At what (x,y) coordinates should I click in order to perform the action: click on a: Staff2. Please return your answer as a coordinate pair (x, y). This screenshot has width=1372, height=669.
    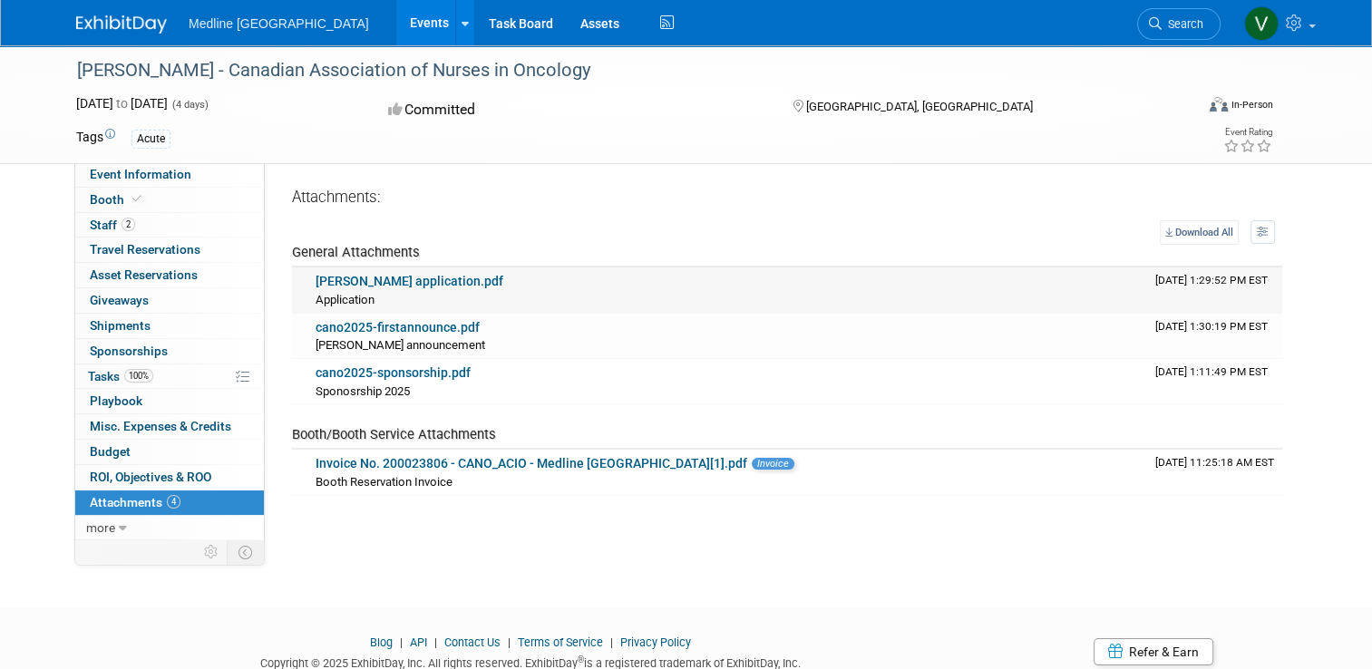
    Looking at the image, I should click on (170, 225).